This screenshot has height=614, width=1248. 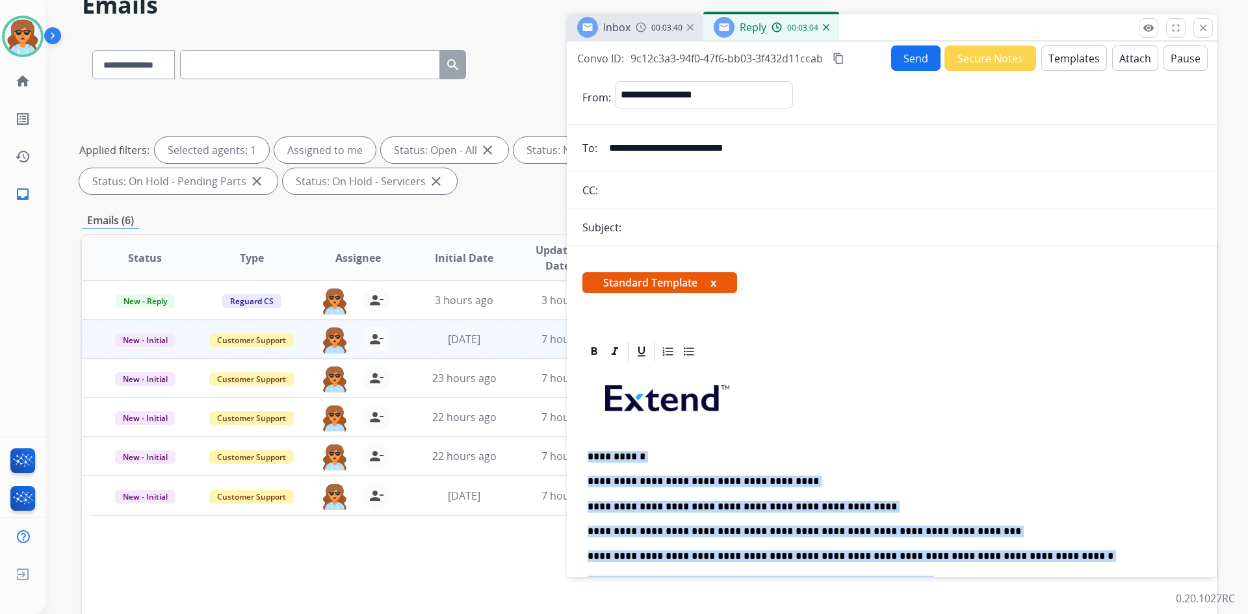 I want to click on div: Assigned to me, so click(x=325, y=150).